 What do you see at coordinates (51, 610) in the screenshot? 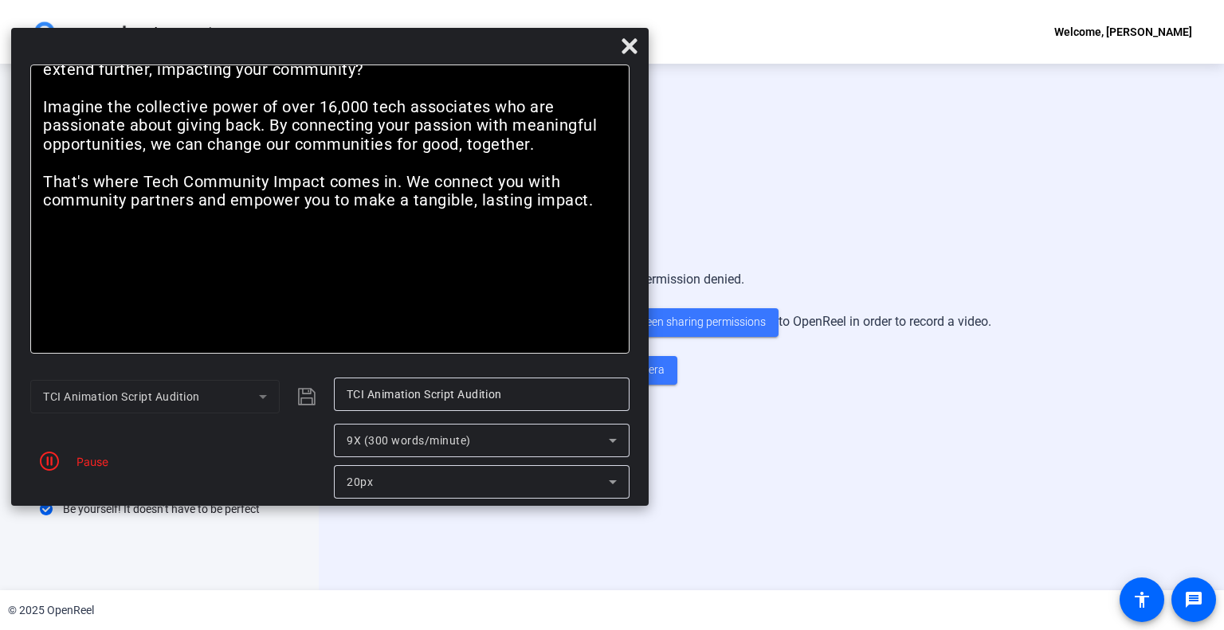
I see `div: © 2025 OpenReel` at bounding box center [51, 610].